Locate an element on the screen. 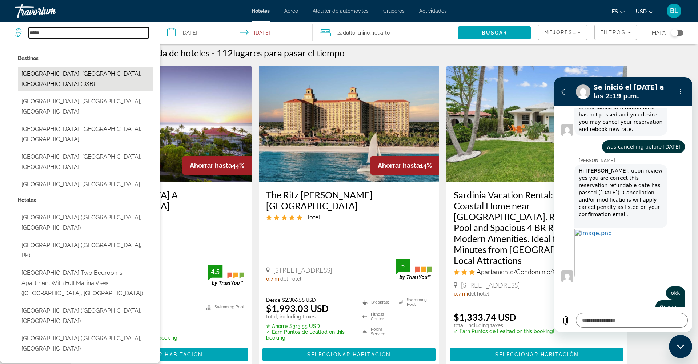  button: Change language is located at coordinates (618, 11).